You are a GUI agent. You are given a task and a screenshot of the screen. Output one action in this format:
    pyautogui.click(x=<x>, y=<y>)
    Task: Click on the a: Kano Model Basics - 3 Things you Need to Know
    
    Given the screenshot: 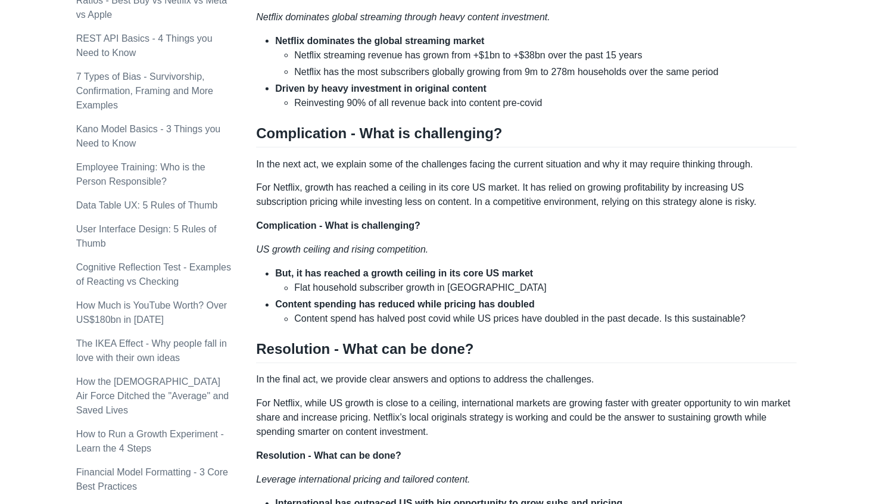 What is the action you would take?
    pyautogui.click(x=148, y=136)
    